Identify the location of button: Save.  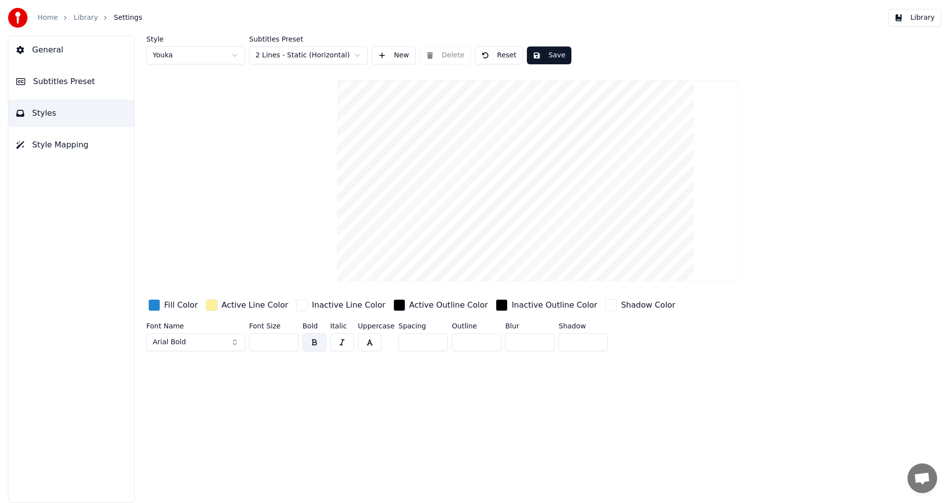
(549, 55).